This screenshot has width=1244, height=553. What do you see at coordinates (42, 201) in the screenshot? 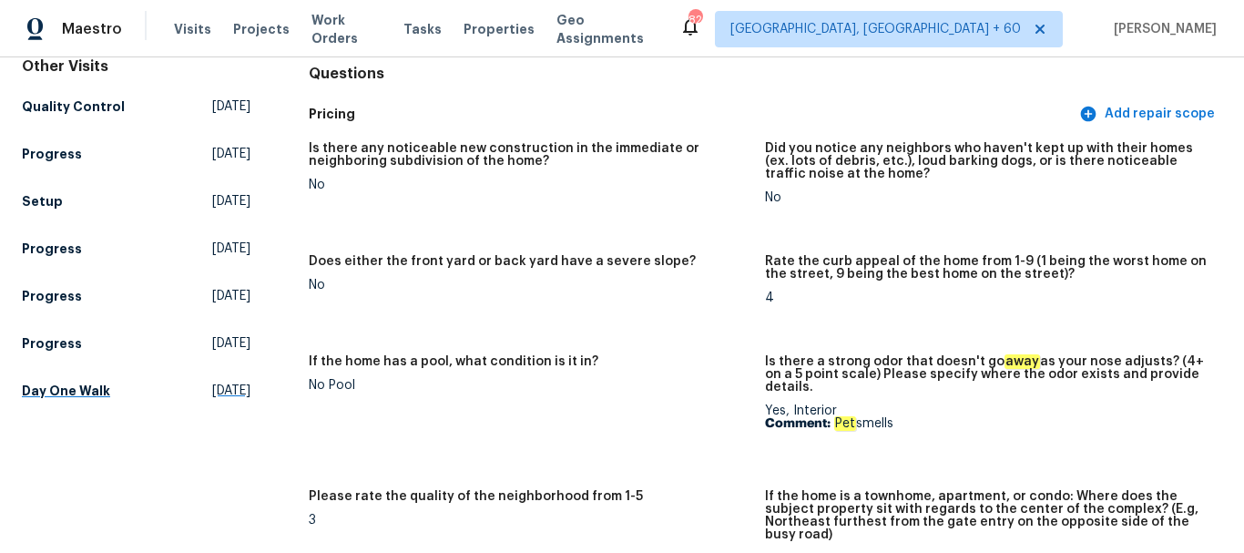
I see `h5: Setup` at bounding box center [42, 201].